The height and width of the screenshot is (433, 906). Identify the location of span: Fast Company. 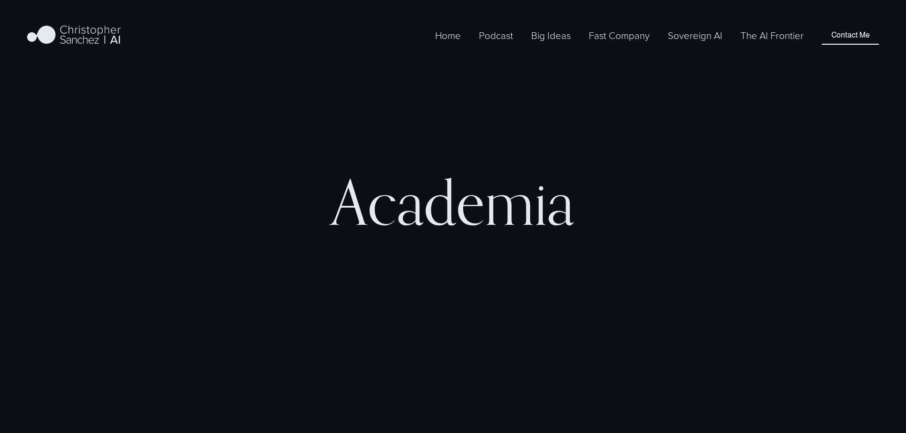
(619, 35).